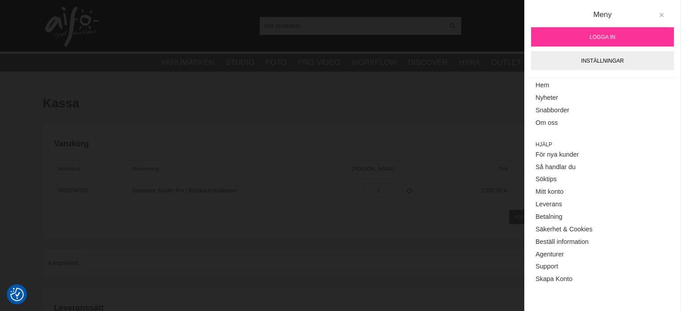 The height and width of the screenshot is (311, 681). I want to click on a: Outlet, so click(506, 63).